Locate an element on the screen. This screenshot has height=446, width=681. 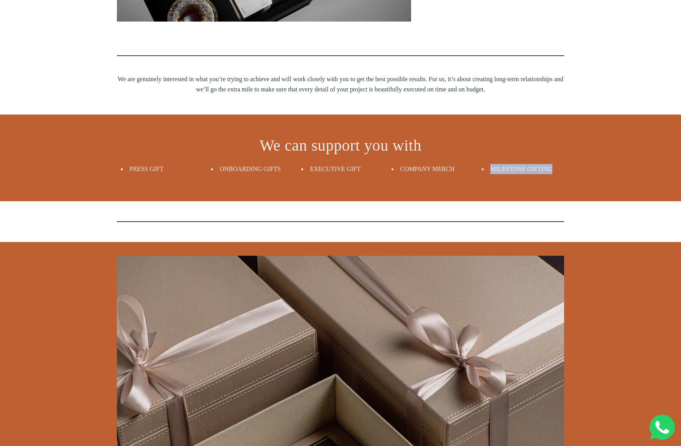
span: COMPANY MERCH is located at coordinates (427, 169).